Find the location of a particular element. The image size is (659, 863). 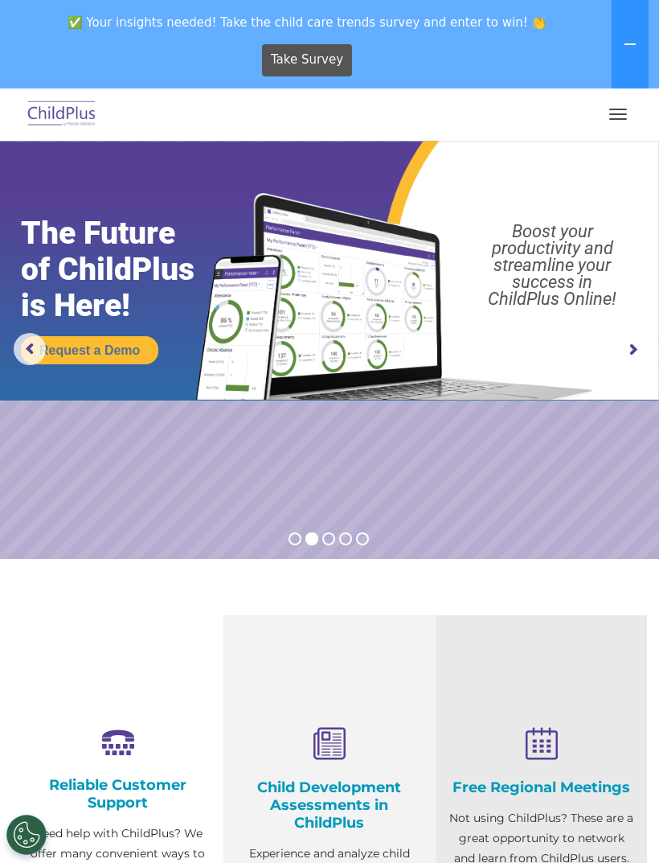

a: Request a Demo is located at coordinates (89, 350).